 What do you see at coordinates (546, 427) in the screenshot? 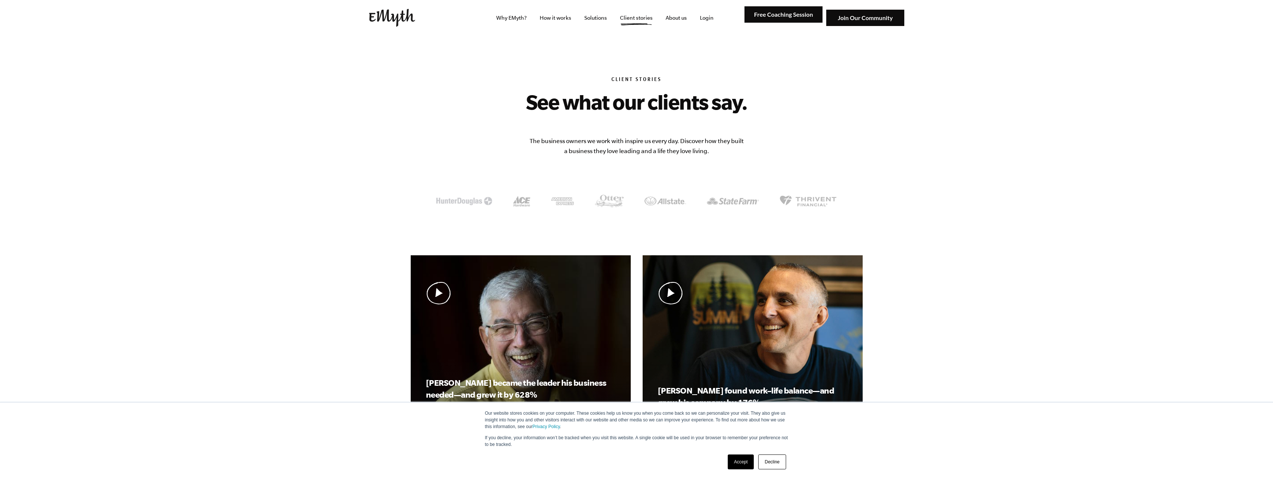
I see `a: Privacy Policy` at bounding box center [546, 427].